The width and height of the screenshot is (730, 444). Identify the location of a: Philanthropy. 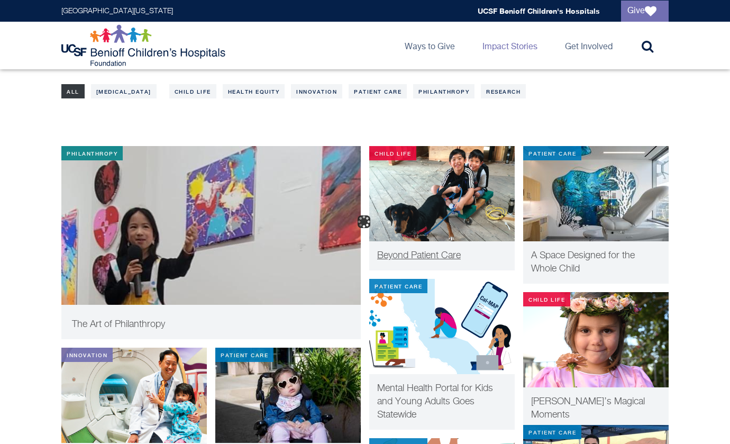
(444, 91).